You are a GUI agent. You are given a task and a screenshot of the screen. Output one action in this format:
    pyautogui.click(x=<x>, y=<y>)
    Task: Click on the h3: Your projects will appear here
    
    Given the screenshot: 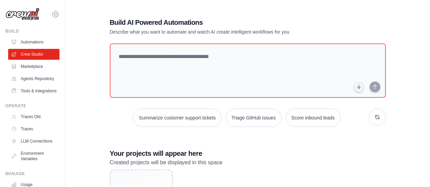 What is the action you would take?
    pyautogui.click(x=248, y=154)
    